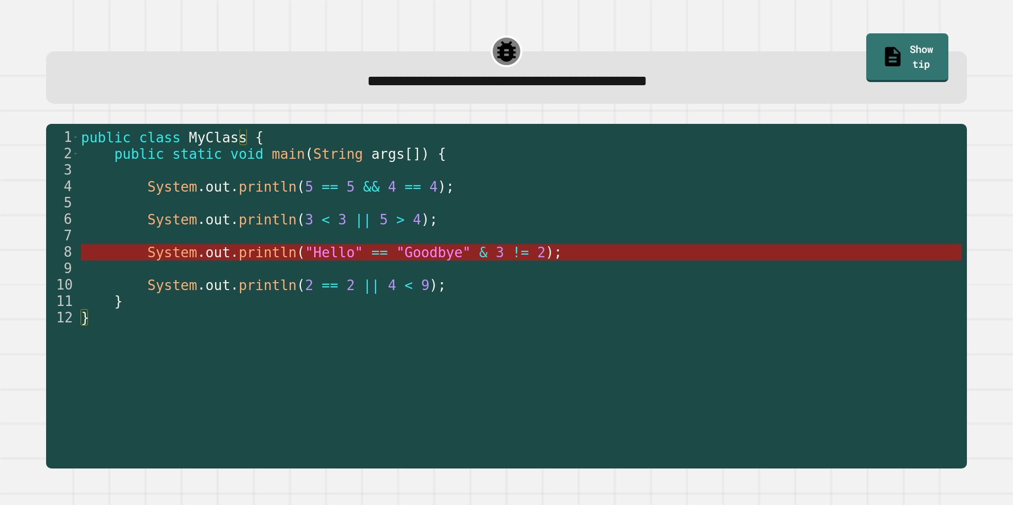  I want to click on div: 1, so click(62, 137).